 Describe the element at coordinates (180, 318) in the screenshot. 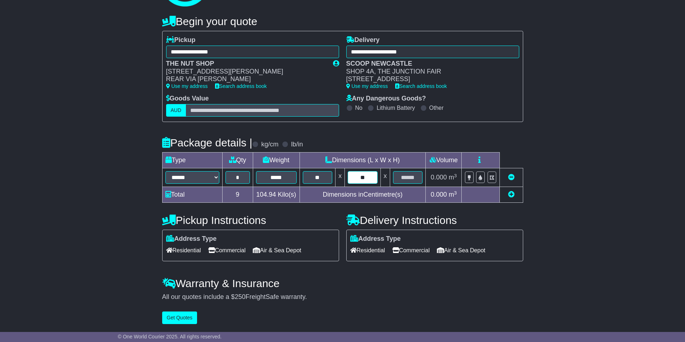

I see `button: Get Quotes` at that location.